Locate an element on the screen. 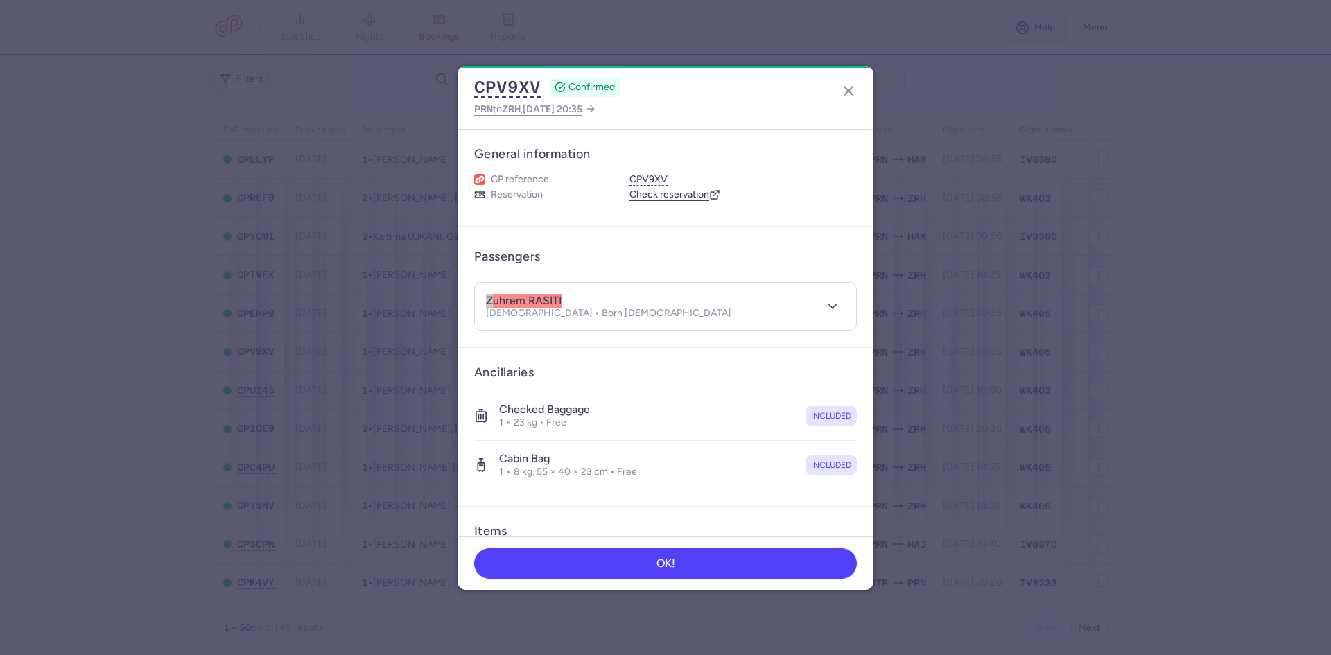 The width and height of the screenshot is (1331, 655). span: OK! is located at coordinates (666, 564).